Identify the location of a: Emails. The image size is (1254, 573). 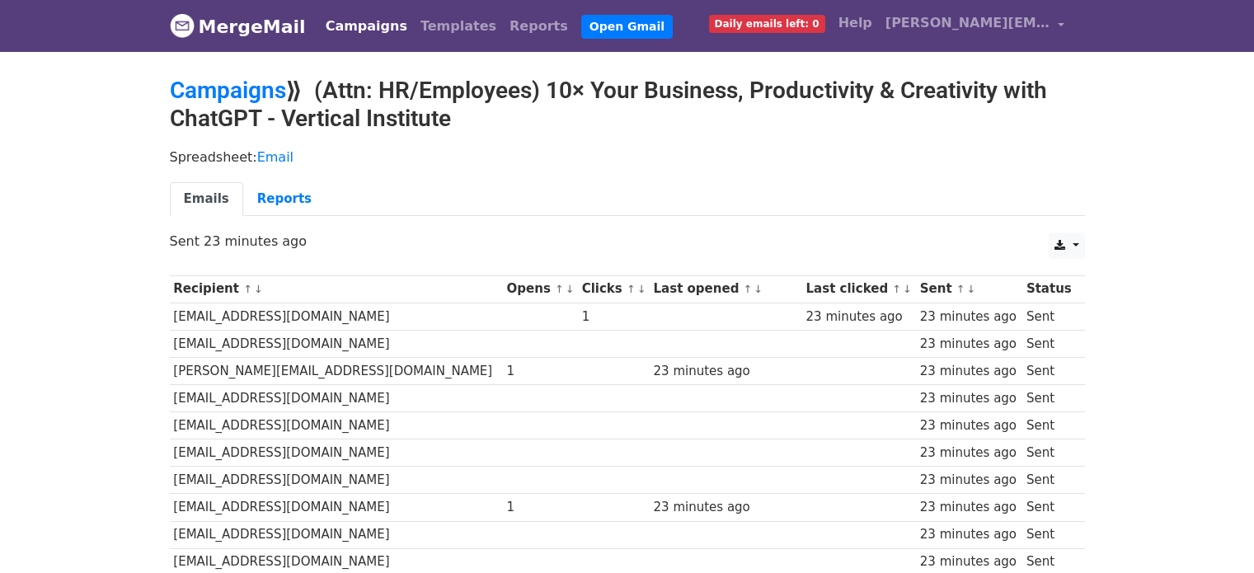
(206, 199).